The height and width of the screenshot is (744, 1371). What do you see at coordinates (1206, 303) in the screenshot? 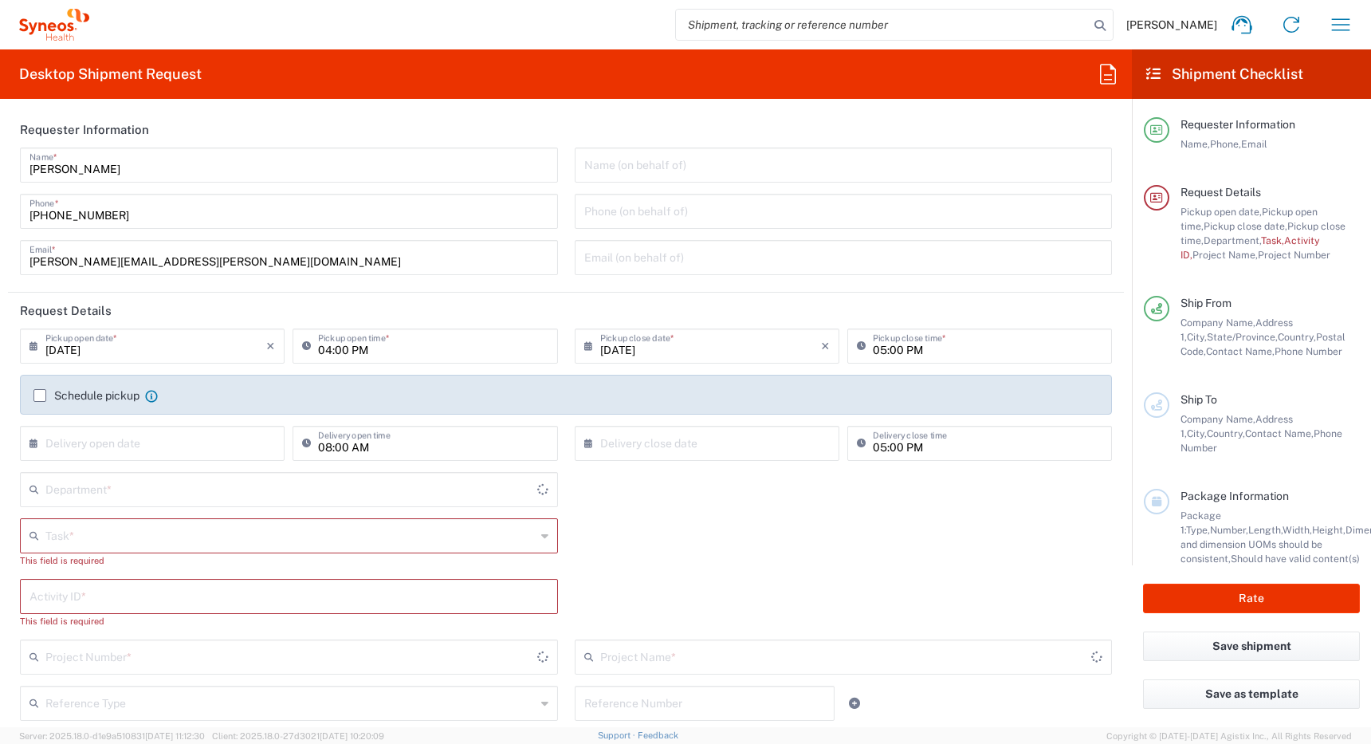
I see `span: Ship From` at bounding box center [1206, 303].